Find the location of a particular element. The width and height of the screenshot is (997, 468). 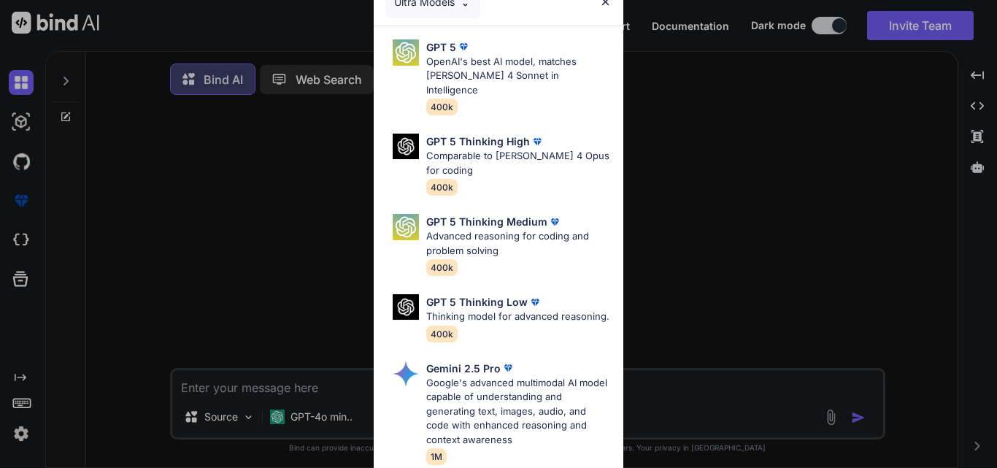

p: Google's advanced multimodal AI model capable of understanding and generating text, images, audio... is located at coordinates (519, 411).